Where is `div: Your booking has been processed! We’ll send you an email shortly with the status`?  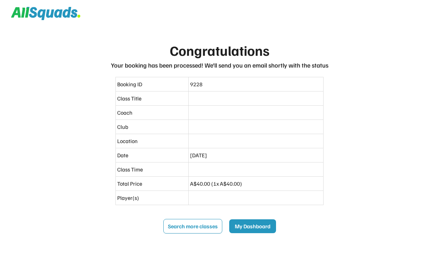
div: Your booking has been processed! We’ll send you an email shortly with the status is located at coordinates (220, 65).